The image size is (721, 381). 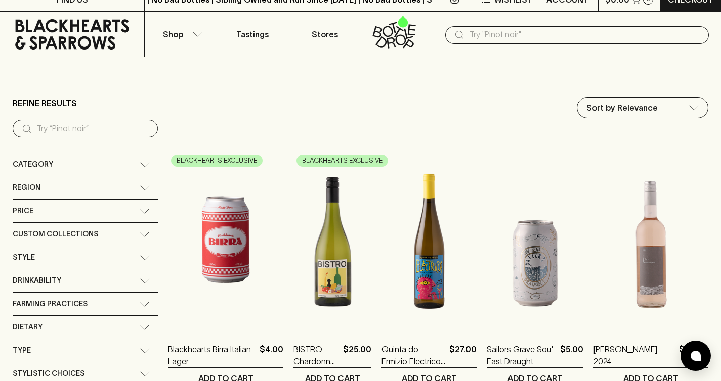 What do you see at coordinates (252, 34) in the screenshot?
I see `a: Tastings` at bounding box center [252, 34].